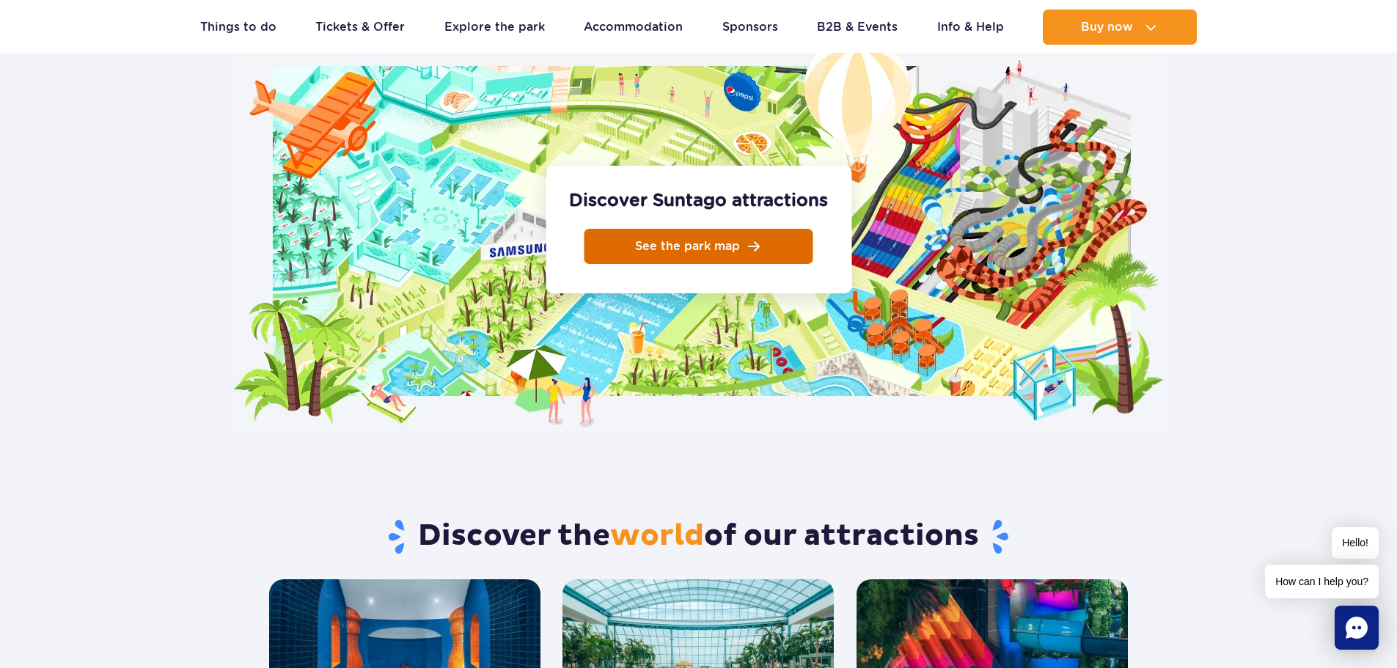 The height and width of the screenshot is (668, 1397). I want to click on a: Explore the park, so click(494, 27).